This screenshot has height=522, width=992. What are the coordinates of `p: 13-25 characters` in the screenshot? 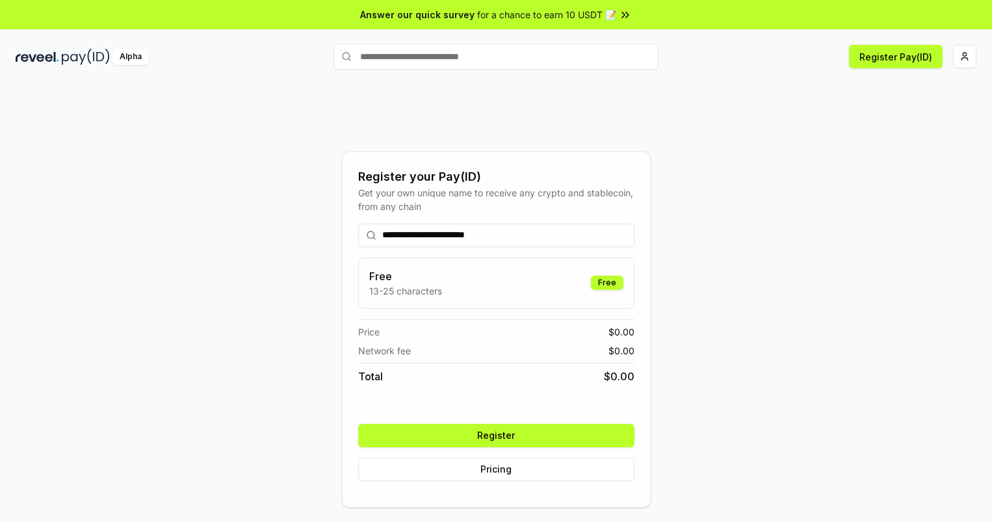 It's located at (405, 290).